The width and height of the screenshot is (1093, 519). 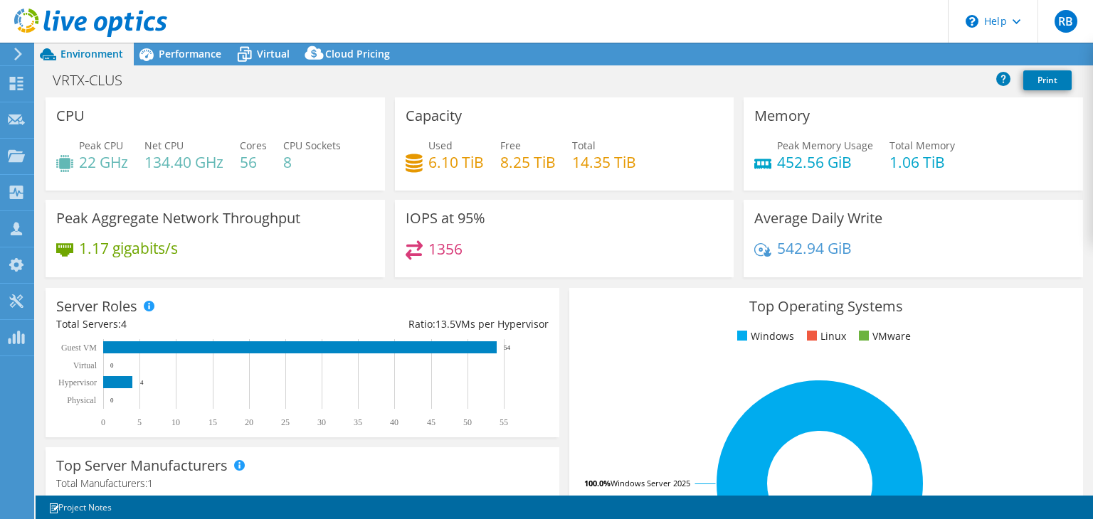 What do you see at coordinates (394, 423) in the screenshot?
I see `text: 40` at bounding box center [394, 423].